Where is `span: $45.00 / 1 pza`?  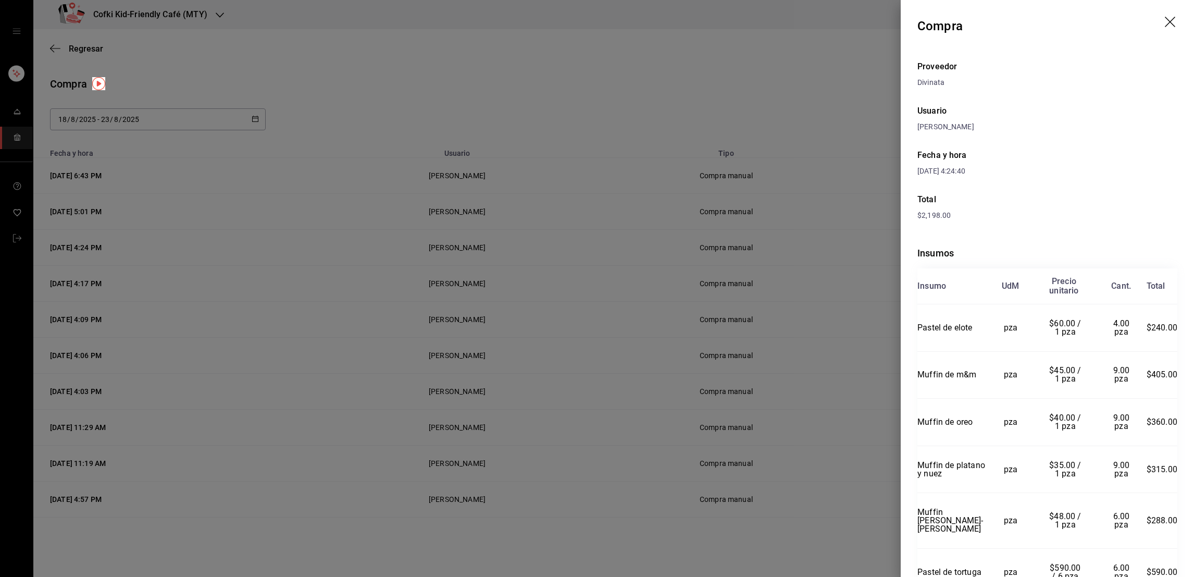
span: $45.00 / 1 pza is located at coordinates (1066, 374).